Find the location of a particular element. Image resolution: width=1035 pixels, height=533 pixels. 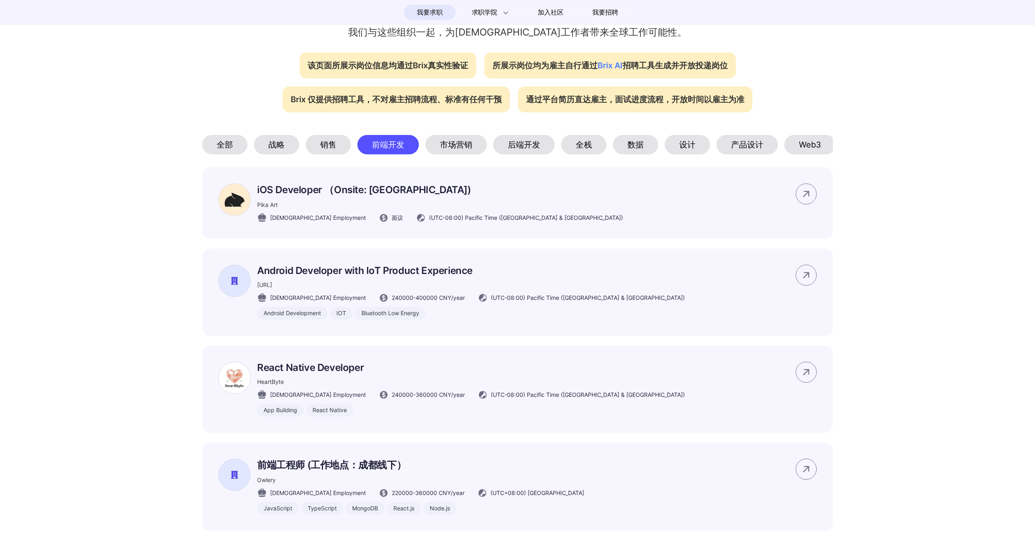

div: 市场营销 is located at coordinates (456, 145).